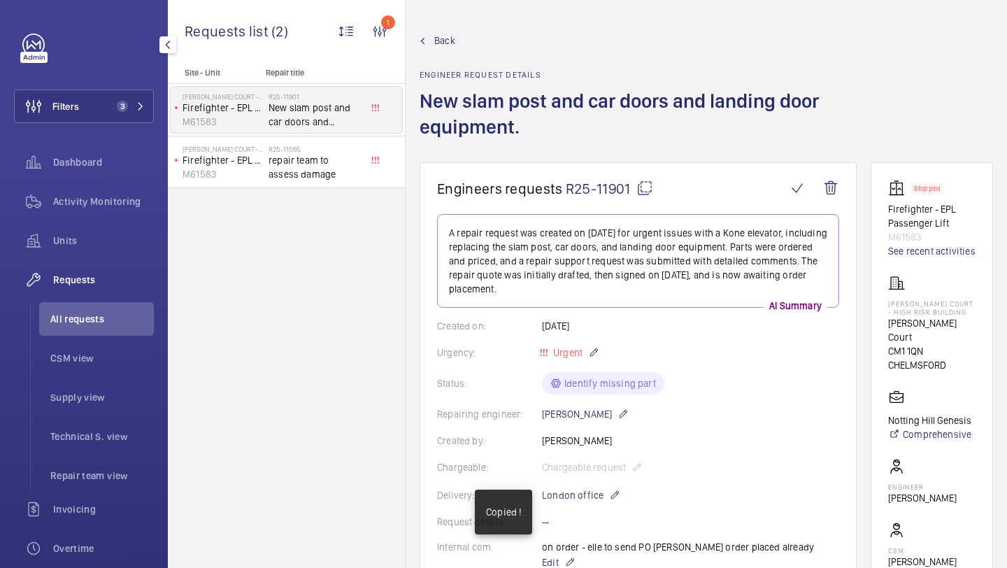  What do you see at coordinates (639, 125) in the screenshot?
I see `h1: New slam post and car doors and landing door equipment.` at bounding box center [639, 125].